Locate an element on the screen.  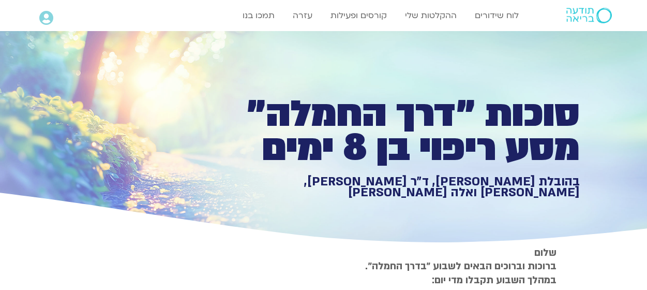
a: תמכו בנו is located at coordinates (259, 16).